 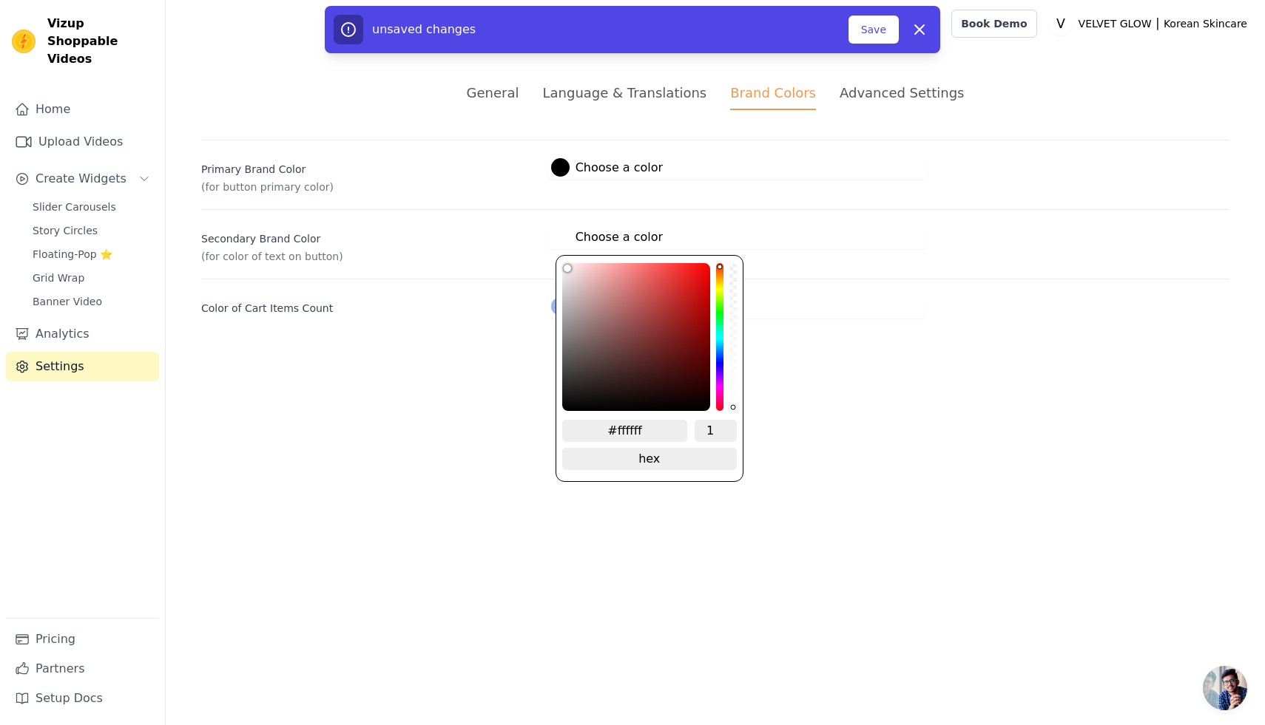 What do you see at coordinates (67, 302) in the screenshot?
I see `span: Banner Video` at bounding box center [67, 302].